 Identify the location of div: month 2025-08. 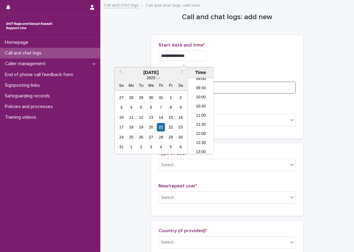
(151, 122).